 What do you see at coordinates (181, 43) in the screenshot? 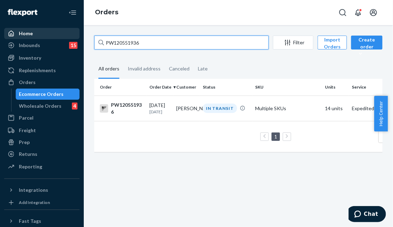
I see `input: Search orders` at bounding box center [181, 43].